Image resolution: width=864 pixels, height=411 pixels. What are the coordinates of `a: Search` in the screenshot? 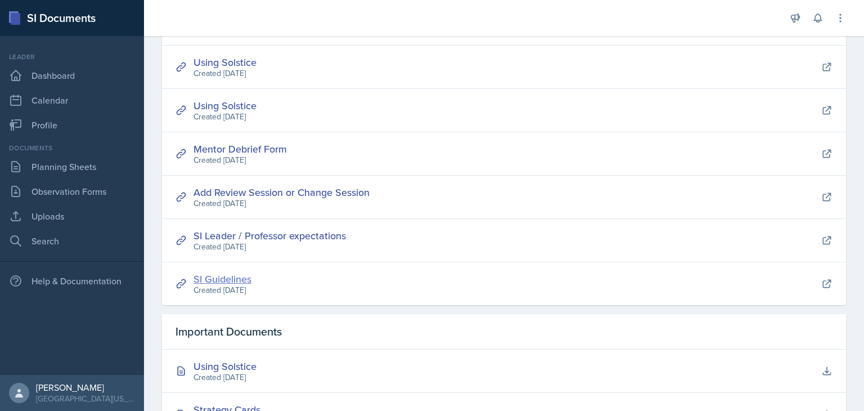 It's located at (72, 241).